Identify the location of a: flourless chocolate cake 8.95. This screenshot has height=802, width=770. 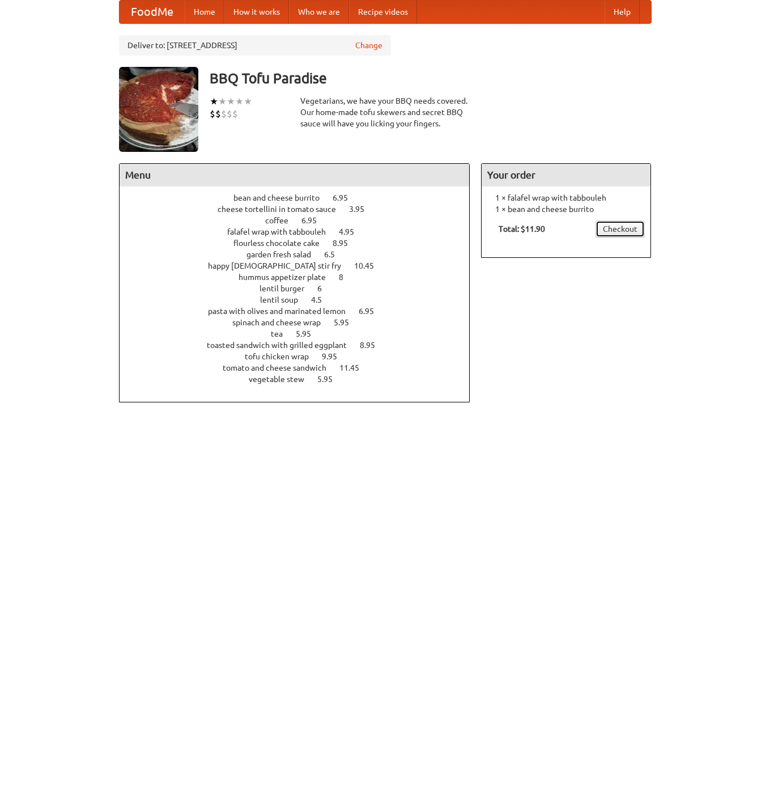
(301, 243).